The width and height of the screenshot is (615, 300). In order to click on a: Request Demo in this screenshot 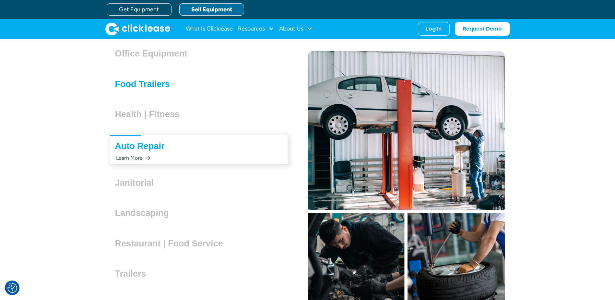, I will do `click(482, 29)`.